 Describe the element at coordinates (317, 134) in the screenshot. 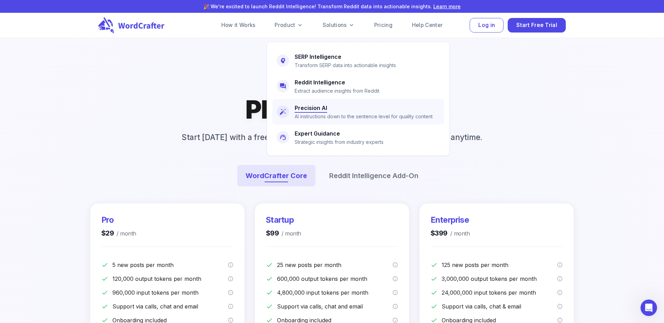

I see `h6: Expert Guidance` at that location.